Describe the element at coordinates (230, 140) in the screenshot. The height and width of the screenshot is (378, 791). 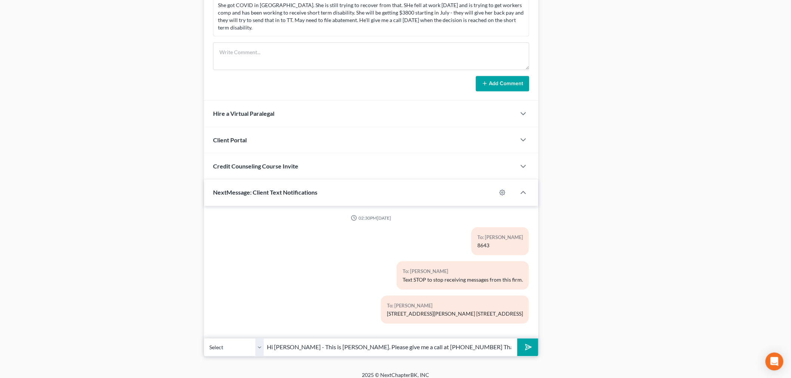
I see `span: Client Portal` at that location.